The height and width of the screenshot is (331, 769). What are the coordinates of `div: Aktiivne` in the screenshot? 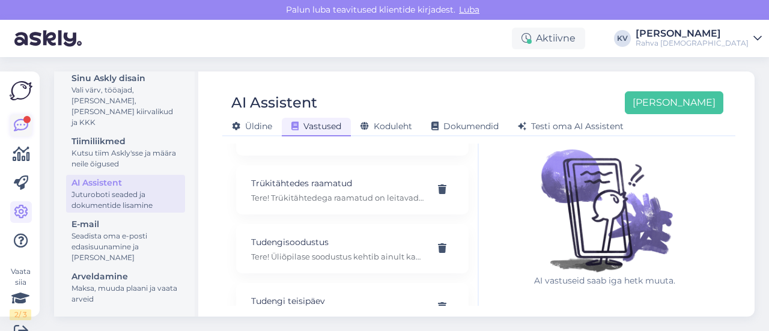 It's located at (549, 38).